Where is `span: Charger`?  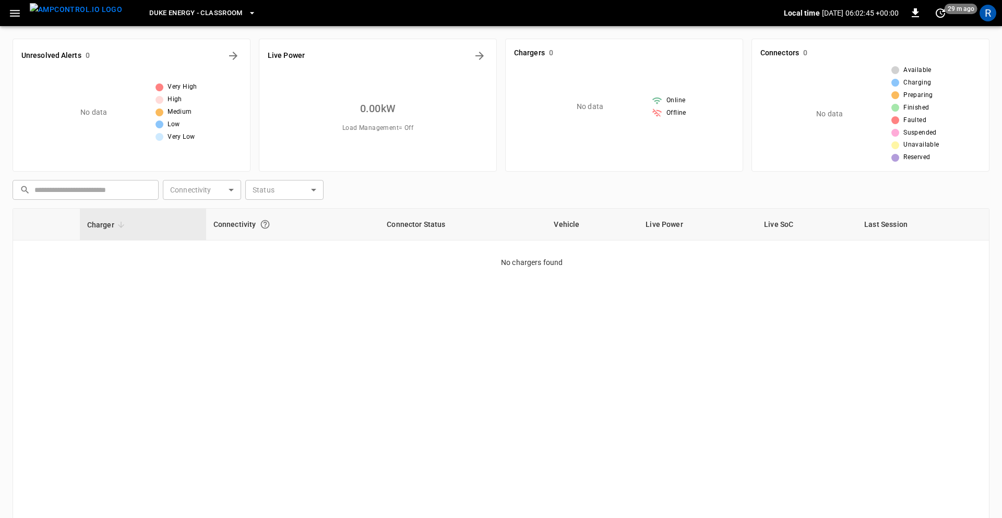
span: Charger is located at coordinates (107, 225).